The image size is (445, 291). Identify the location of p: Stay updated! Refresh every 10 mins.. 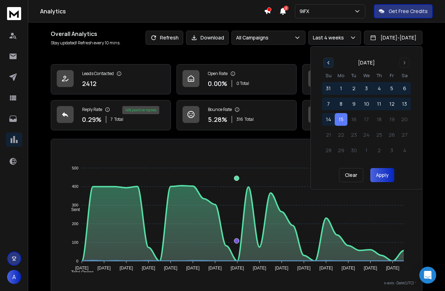
(86, 43).